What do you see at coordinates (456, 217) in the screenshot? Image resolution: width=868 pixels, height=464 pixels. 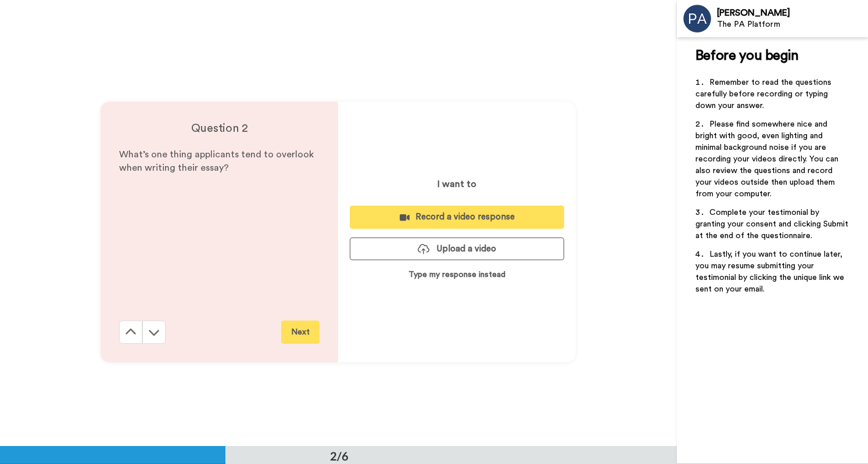 I see `div: Record a video response` at bounding box center [456, 217].